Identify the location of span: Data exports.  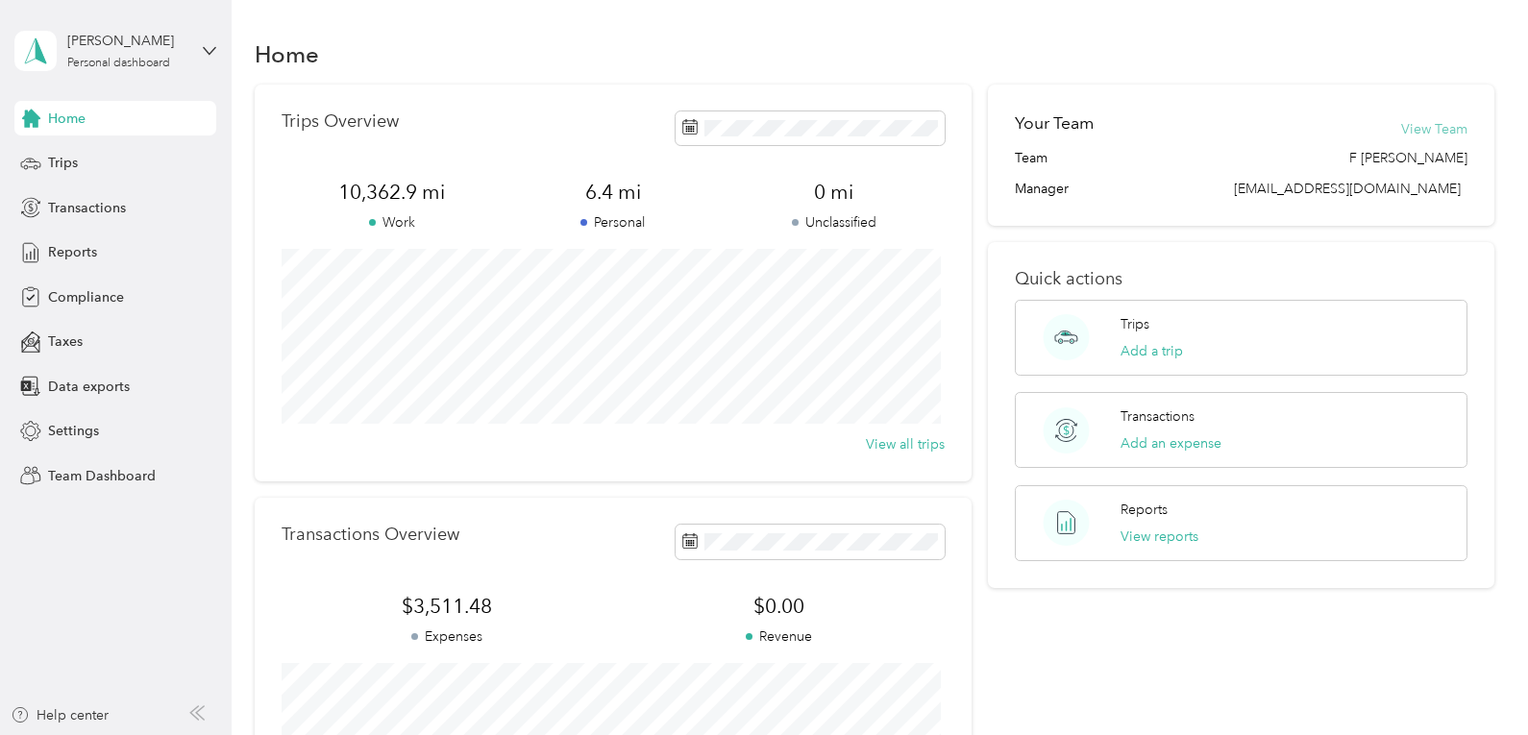
(88, 386).